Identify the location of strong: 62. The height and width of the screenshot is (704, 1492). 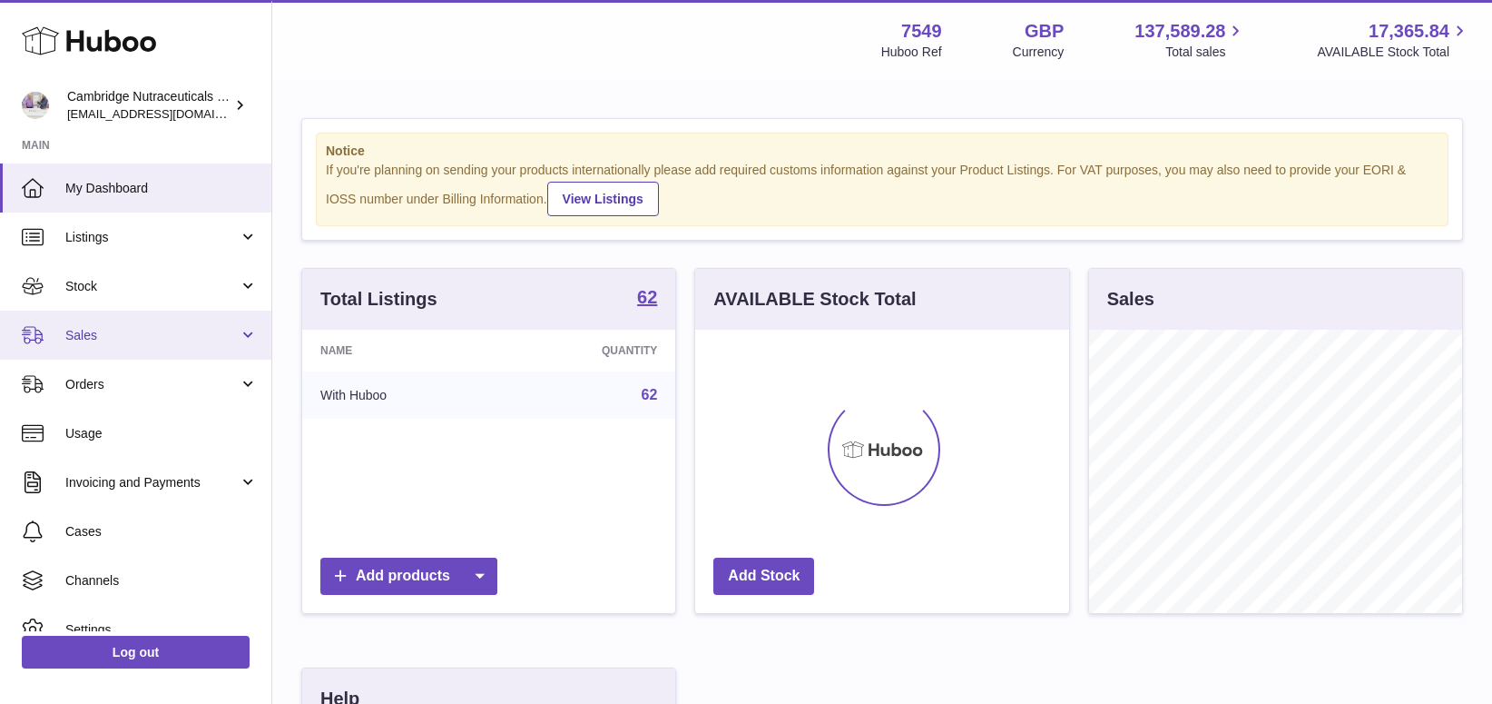
(647, 297).